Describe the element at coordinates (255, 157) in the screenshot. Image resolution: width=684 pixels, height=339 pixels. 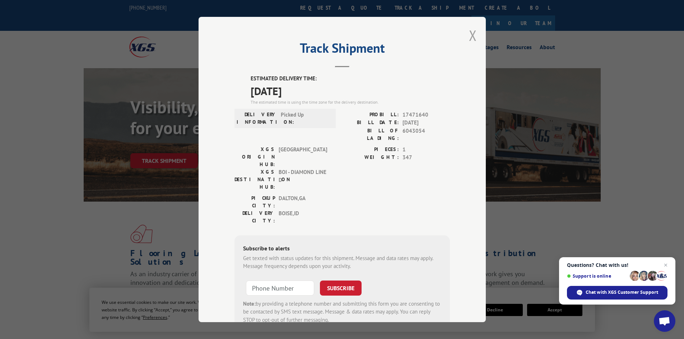
I see `label: XGS ORIGIN HUB:` at that location.